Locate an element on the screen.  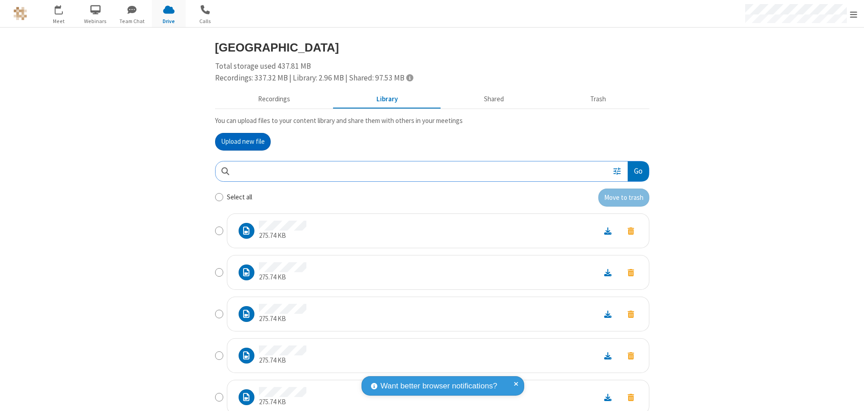
div: Recordings: 337.32 MB | Library: 2.96 MB | Shared: 97.53 MB is located at coordinates (432, 78).